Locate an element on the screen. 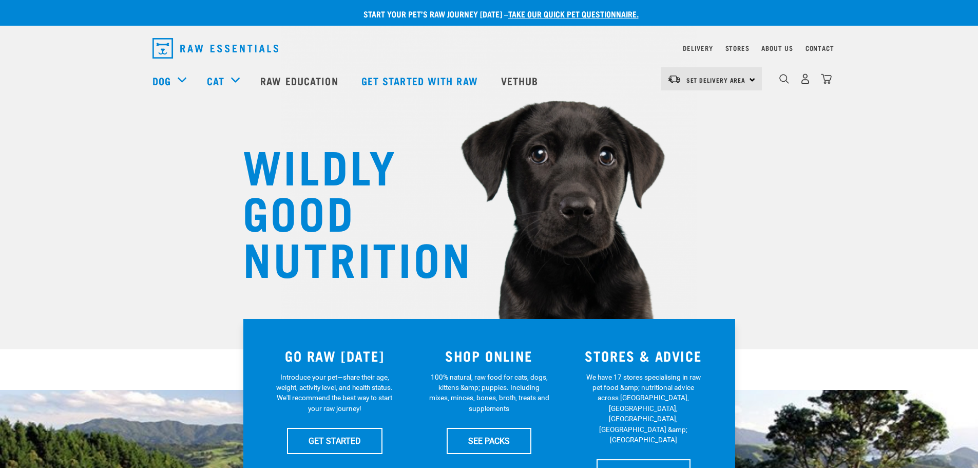 This screenshot has width=978, height=468. span: Set Delivery Area is located at coordinates (716, 80).